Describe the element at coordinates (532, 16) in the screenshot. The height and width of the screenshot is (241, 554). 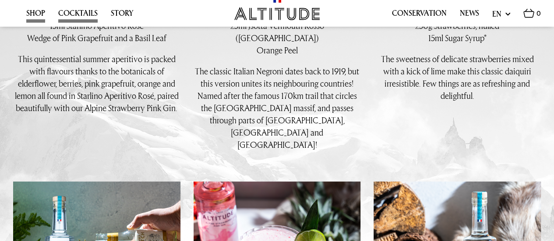
I see `a: 0` at that location.